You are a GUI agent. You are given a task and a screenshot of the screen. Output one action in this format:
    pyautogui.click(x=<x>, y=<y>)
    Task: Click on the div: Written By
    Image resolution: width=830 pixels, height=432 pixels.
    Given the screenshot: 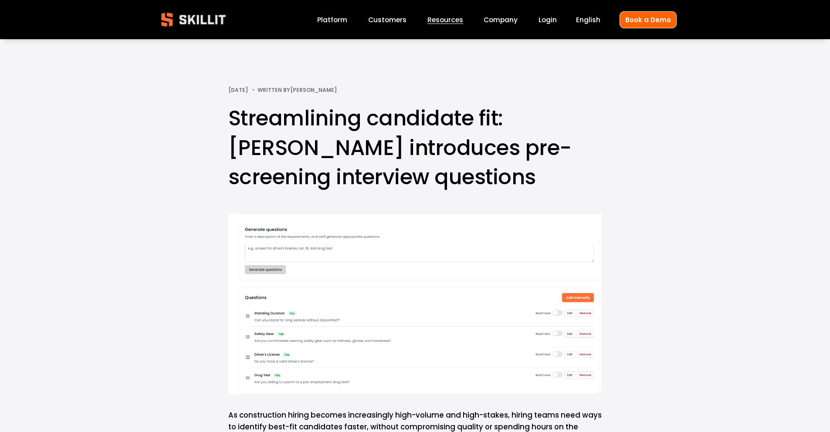 What is the action you would take?
    pyautogui.click(x=297, y=90)
    